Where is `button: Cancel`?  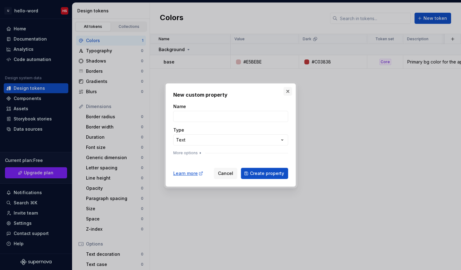 button: Cancel is located at coordinates (225, 174).